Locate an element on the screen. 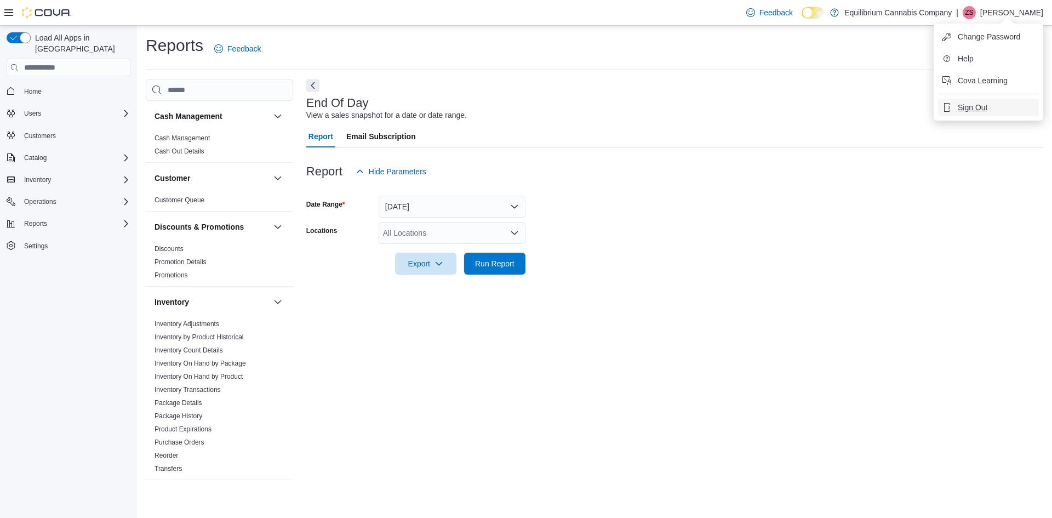  div: Customer is located at coordinates (219, 202).